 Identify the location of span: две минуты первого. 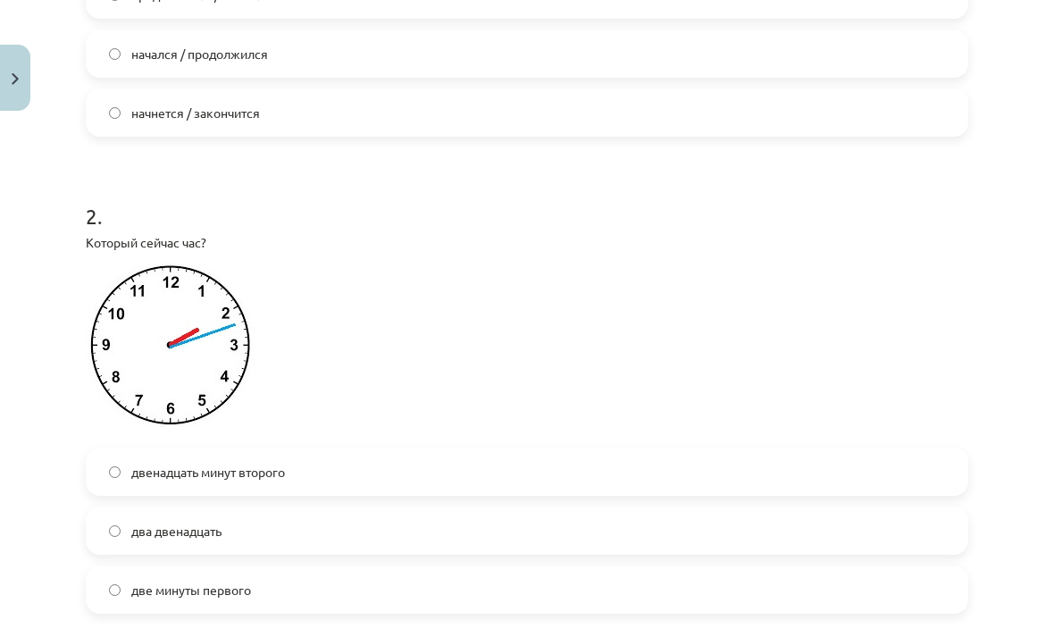
(191, 589).